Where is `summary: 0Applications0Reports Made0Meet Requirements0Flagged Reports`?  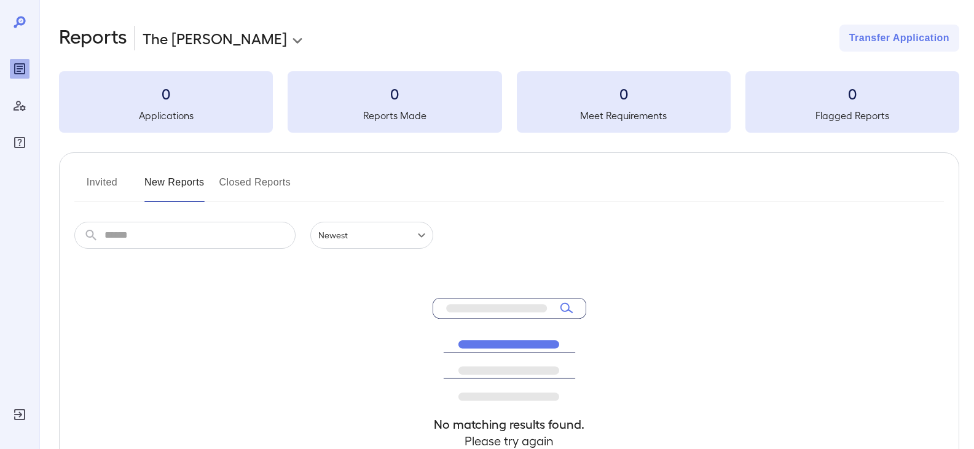 summary: 0Applications0Reports Made0Meet Requirements0Flagged Reports is located at coordinates (509, 102).